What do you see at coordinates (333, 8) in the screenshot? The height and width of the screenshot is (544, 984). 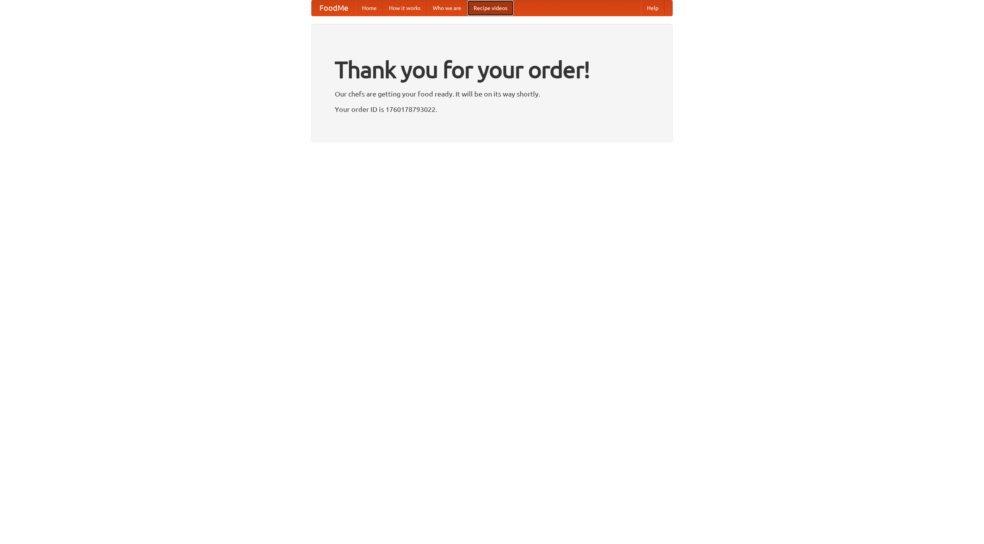 I see `a: FoodMe` at bounding box center [333, 8].